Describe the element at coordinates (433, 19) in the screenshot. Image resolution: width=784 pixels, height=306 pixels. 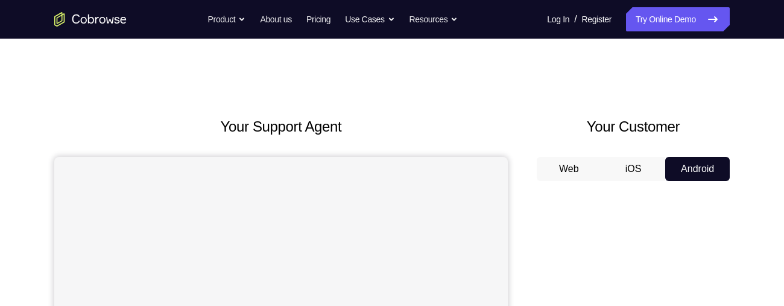
I see `button: Resources` at that location.